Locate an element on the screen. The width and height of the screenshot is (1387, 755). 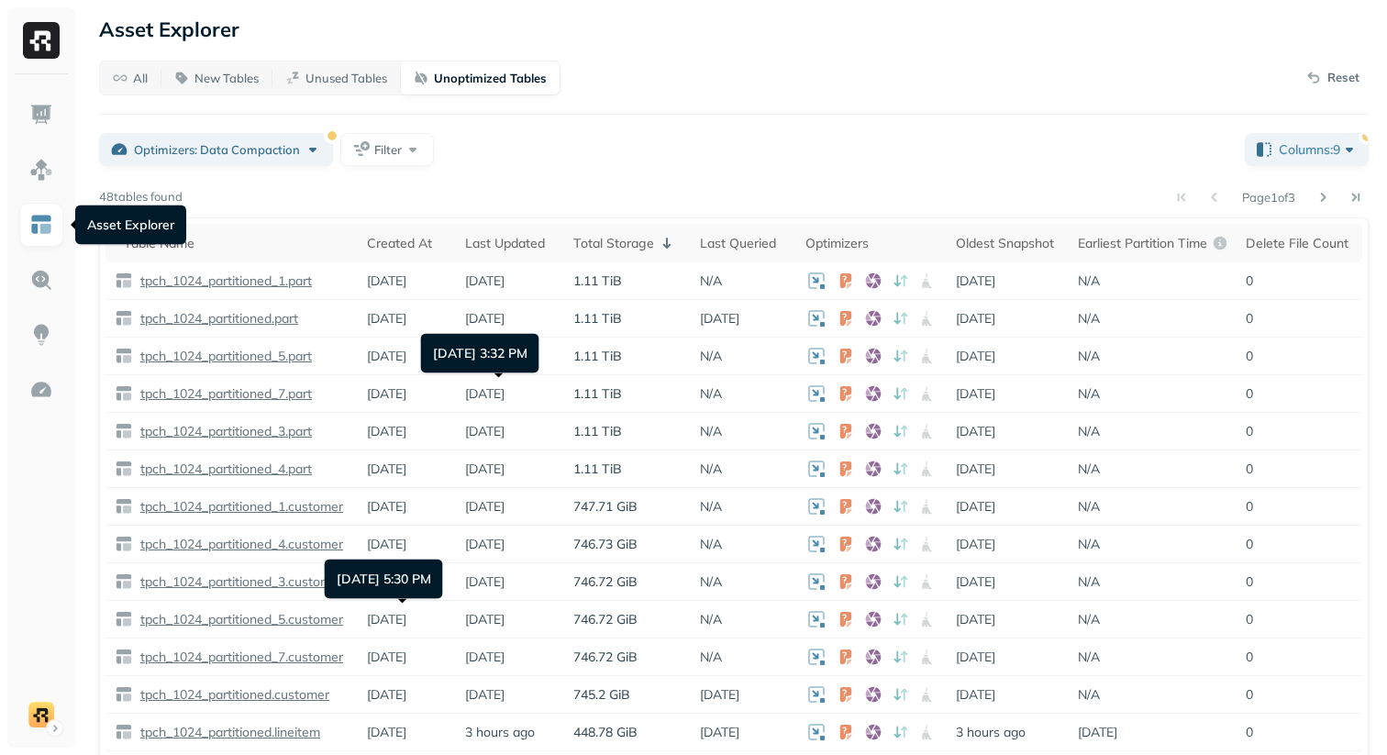
img: Insights is located at coordinates (41, 335).